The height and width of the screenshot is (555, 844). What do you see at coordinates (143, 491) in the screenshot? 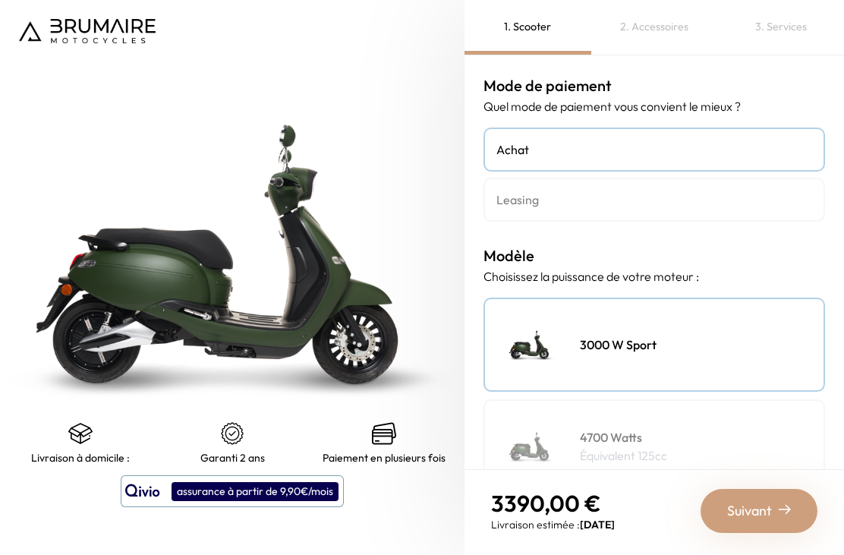
I see `img: logo qivio` at bounding box center [143, 491].